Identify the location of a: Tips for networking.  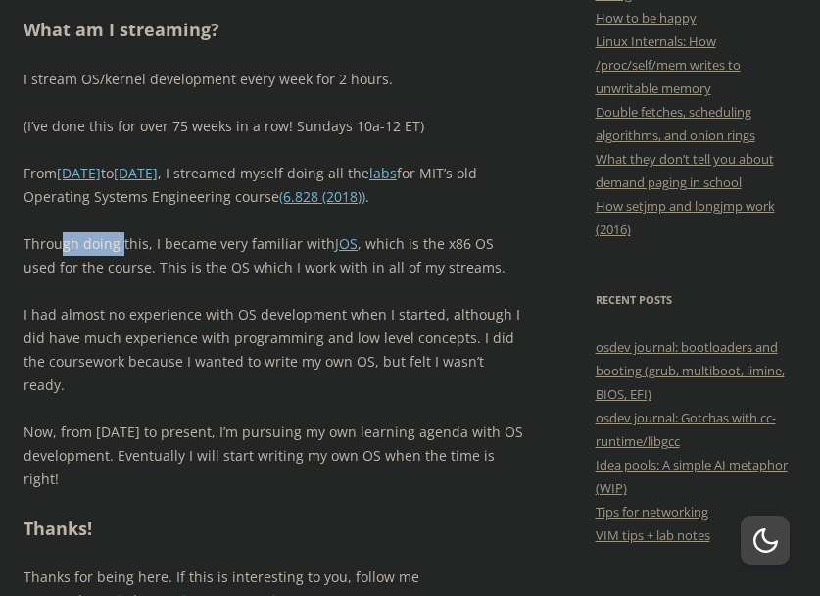
(652, 512).